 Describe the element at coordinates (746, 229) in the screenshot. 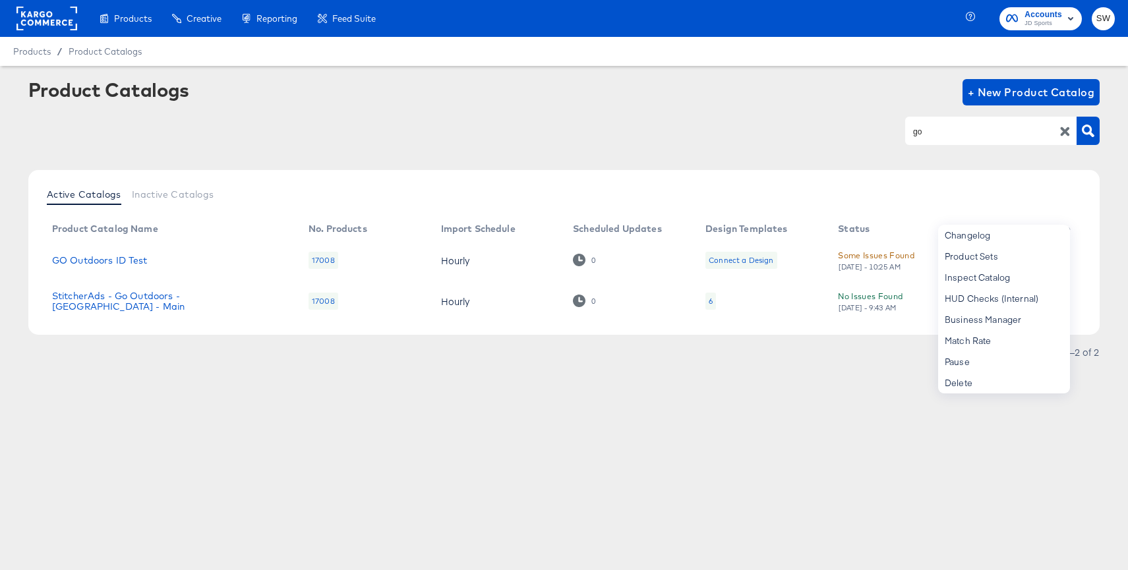

I see `div: Design Templates` at that location.